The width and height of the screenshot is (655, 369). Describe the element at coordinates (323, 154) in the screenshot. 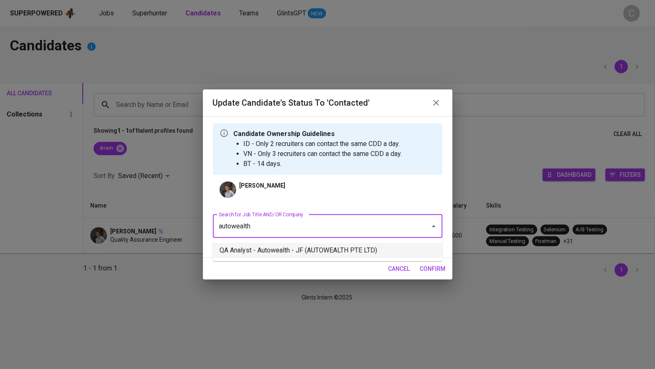

I see `li: VN - Only 3 recruiters can contact the same CDD a day.` at that location.